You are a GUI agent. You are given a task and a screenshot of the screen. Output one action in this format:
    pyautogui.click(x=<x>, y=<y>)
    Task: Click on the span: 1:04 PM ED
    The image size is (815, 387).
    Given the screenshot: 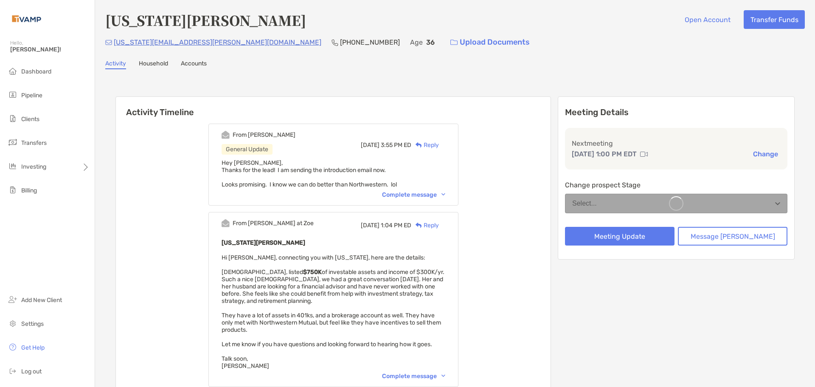 What is the action you would take?
    pyautogui.click(x=396, y=225)
    